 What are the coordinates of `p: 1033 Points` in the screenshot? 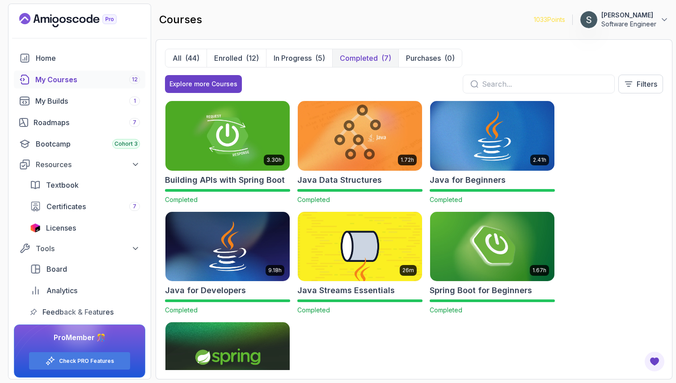 It's located at (549, 20).